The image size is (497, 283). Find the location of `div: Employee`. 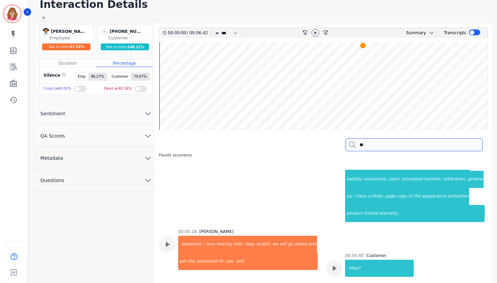

div: Employee is located at coordinates (71, 38).